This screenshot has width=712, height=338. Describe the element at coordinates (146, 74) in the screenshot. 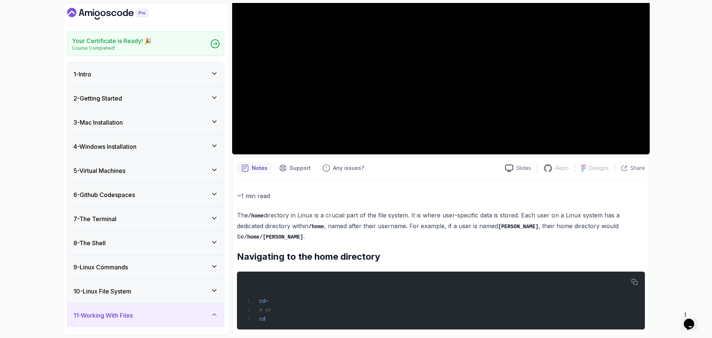

I see `button: 1-Intro` at that location.